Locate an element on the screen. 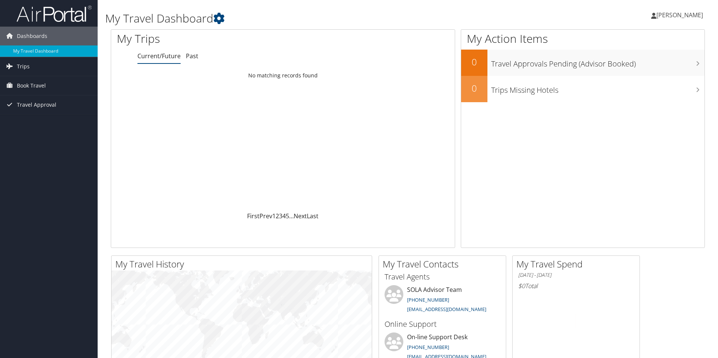 The height and width of the screenshot is (358, 718). span: Dashboards is located at coordinates (32, 36).